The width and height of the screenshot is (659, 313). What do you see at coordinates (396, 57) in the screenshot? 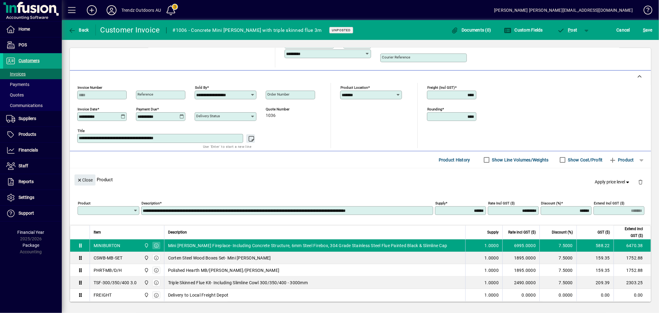
I see `mat-label: Courier Reference` at bounding box center [396, 57].